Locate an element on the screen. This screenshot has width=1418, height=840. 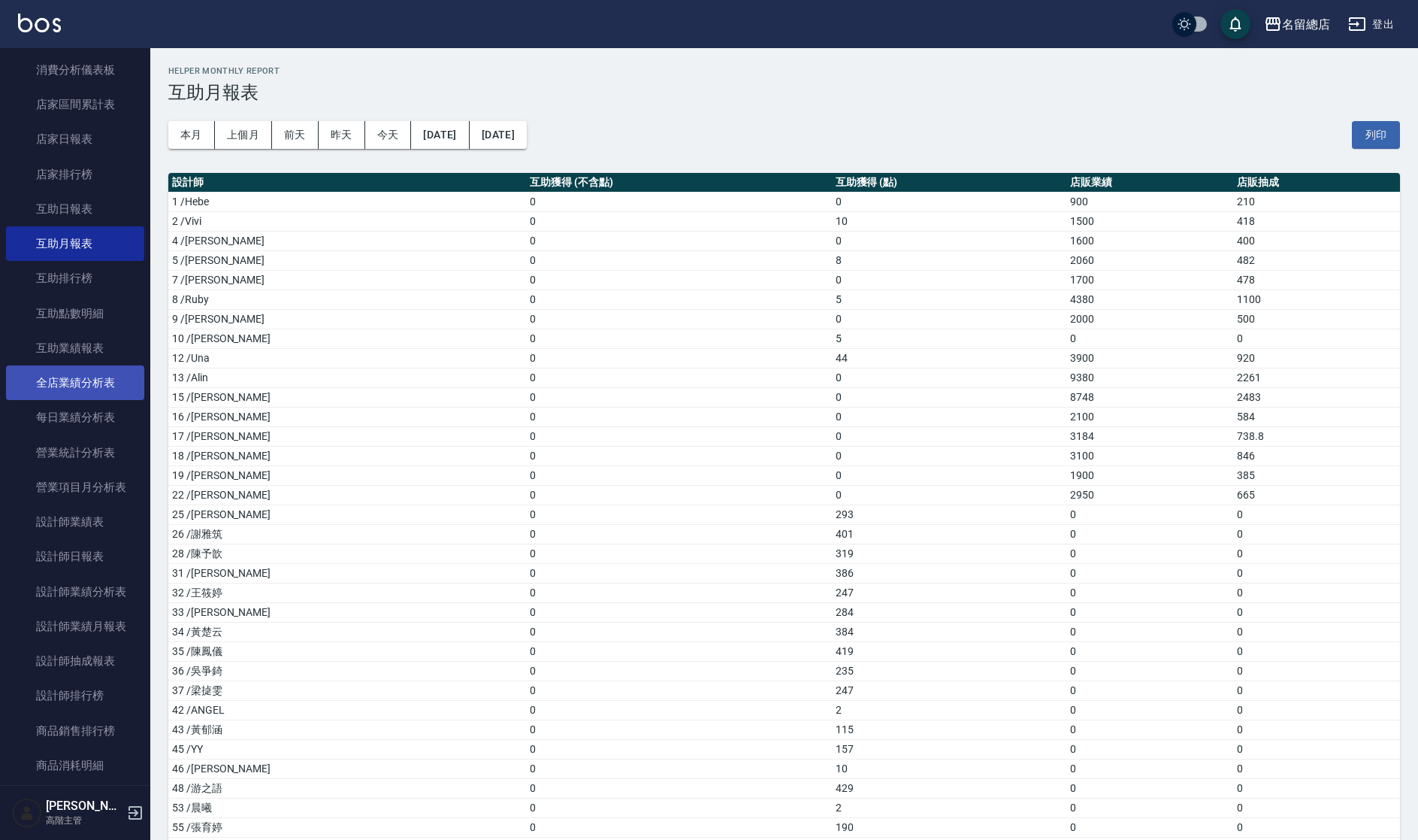
td: 385 is located at coordinates (1317, 475).